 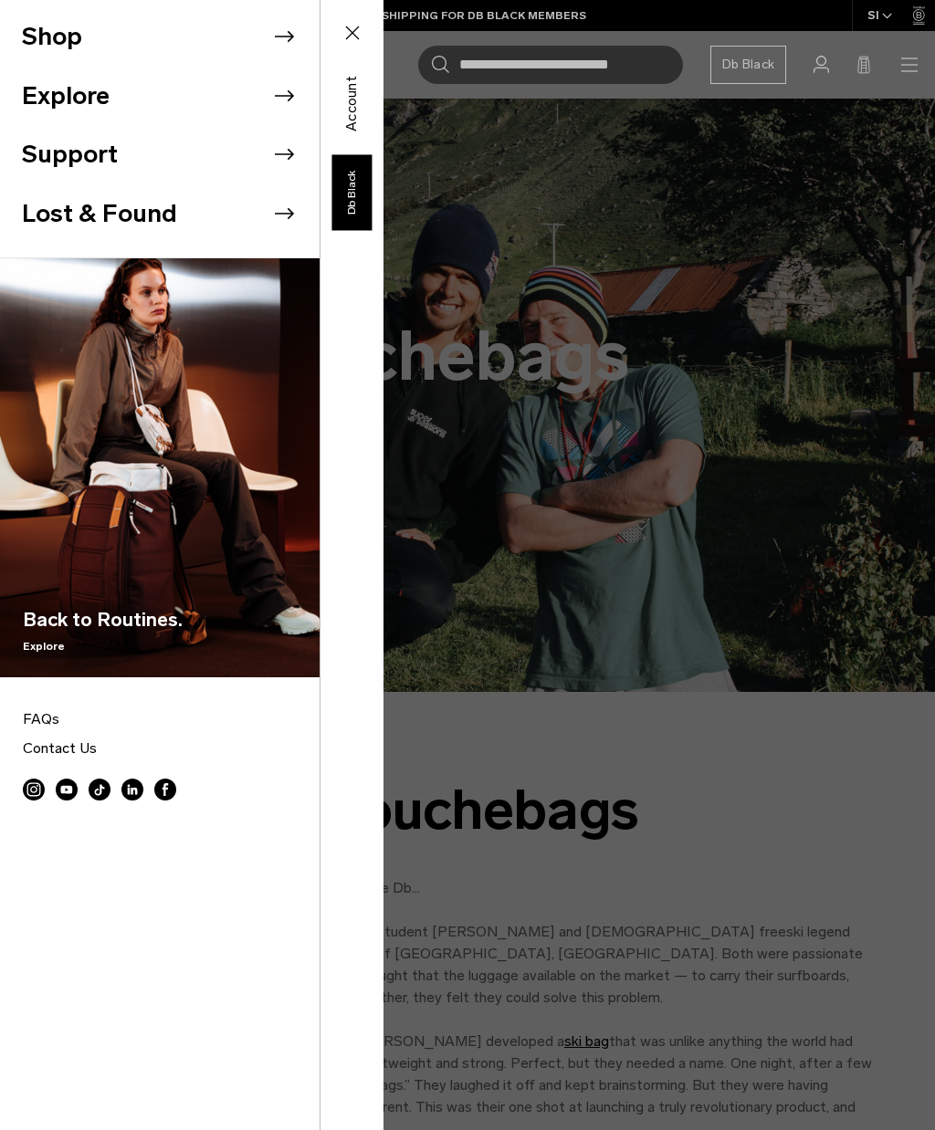 What do you see at coordinates (102, 646) in the screenshot?
I see `span: Explore` at bounding box center [102, 646].